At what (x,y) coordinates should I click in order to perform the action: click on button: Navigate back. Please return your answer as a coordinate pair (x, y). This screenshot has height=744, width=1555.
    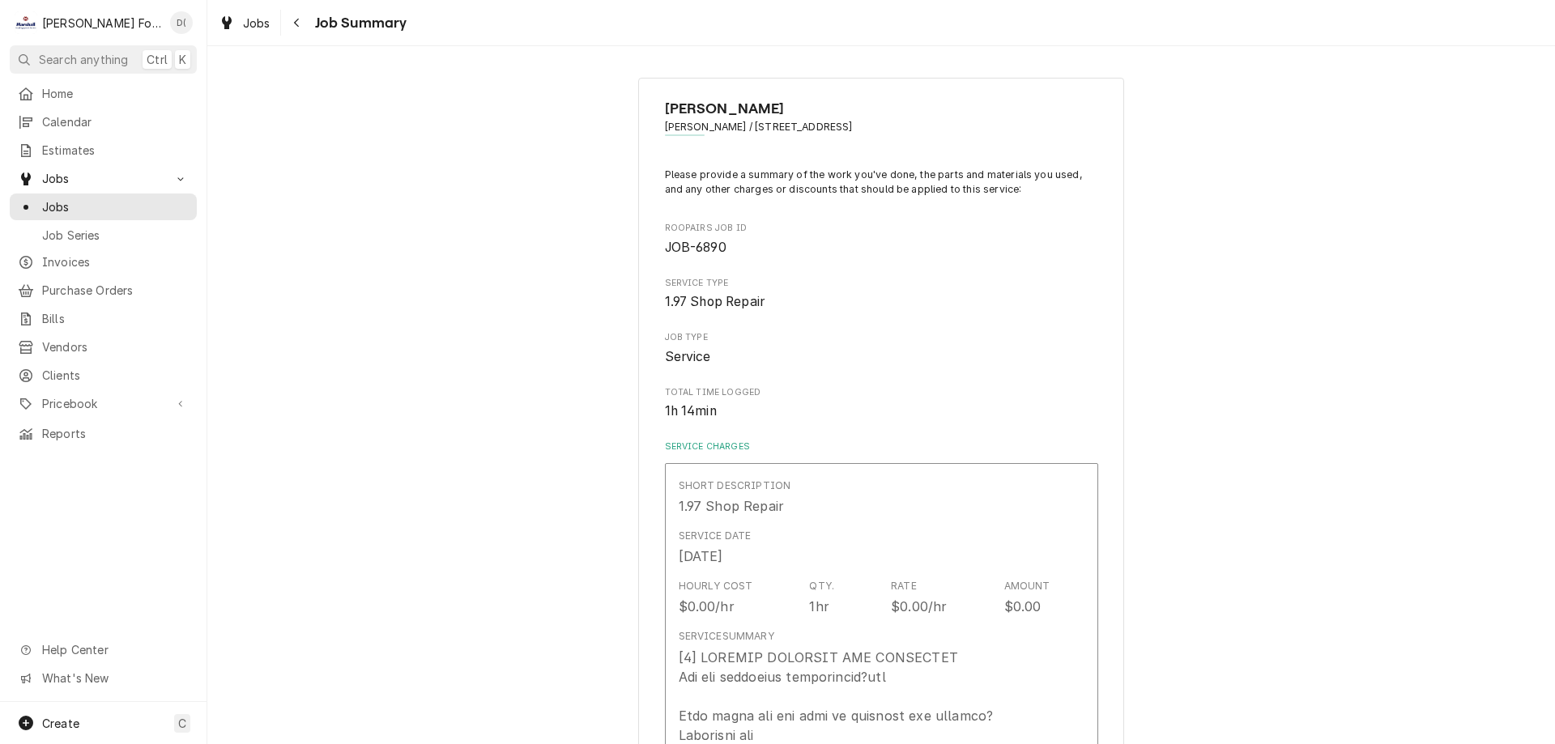
    Looking at the image, I should click on (297, 23).